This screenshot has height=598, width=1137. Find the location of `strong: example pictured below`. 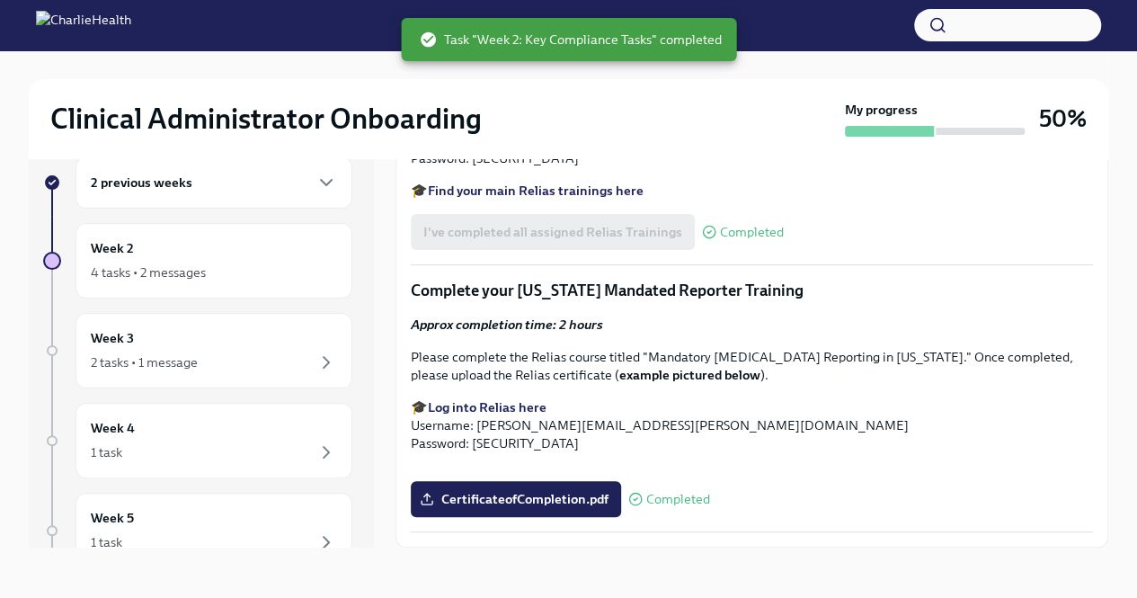

strong: example pictured below is located at coordinates (689, 375).